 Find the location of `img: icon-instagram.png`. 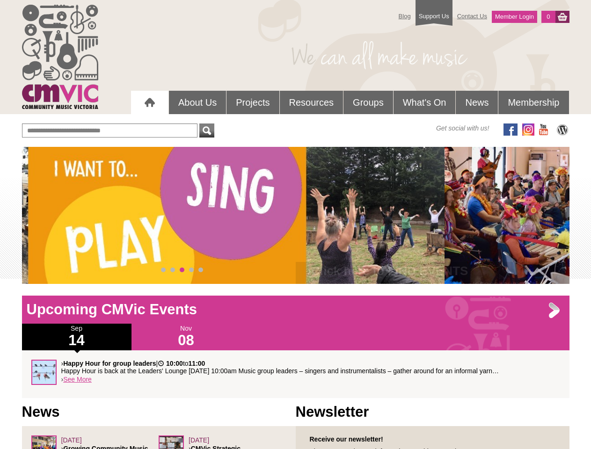

img: icon-instagram.png is located at coordinates (528, 130).